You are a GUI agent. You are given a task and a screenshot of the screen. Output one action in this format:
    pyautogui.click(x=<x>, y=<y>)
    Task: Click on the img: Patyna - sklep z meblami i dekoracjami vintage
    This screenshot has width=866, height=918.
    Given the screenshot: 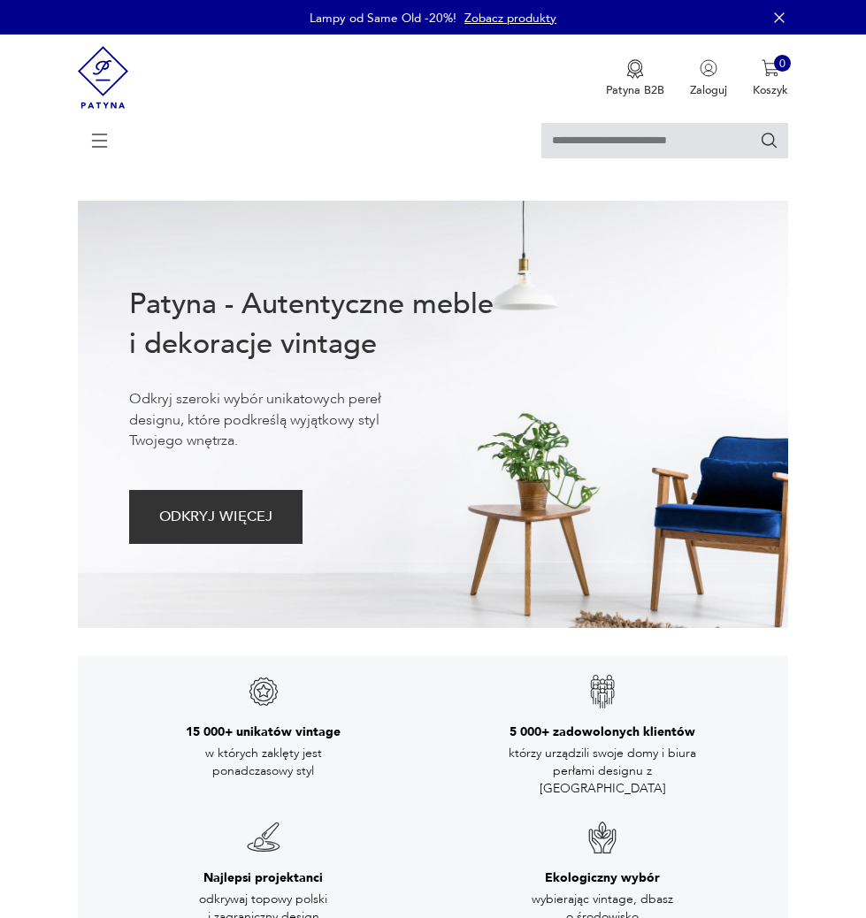 What is the action you would take?
    pyautogui.click(x=103, y=77)
    